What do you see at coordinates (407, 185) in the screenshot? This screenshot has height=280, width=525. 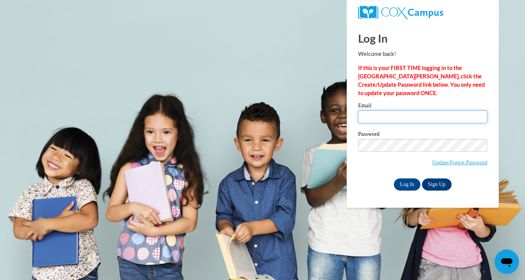 I see `input: Log In` at bounding box center [407, 185].